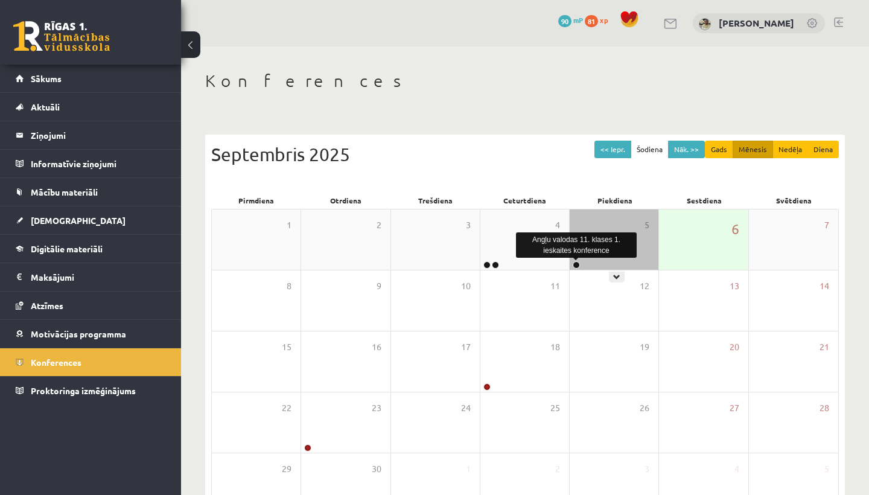  What do you see at coordinates (719, 149) in the screenshot?
I see `button: Gads` at bounding box center [719, 149].